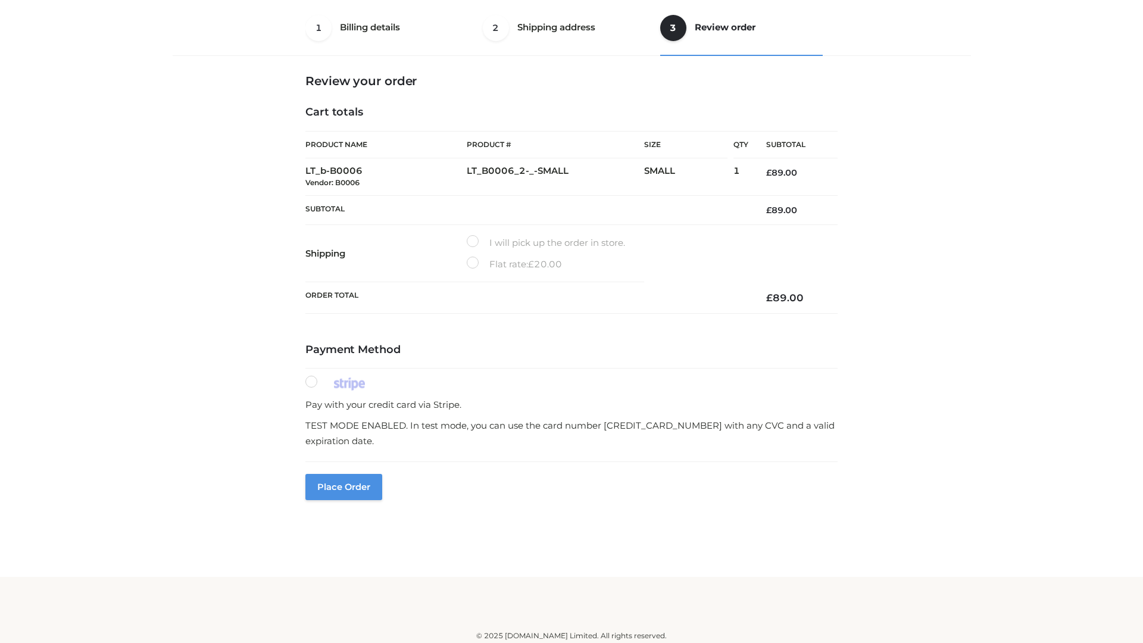 The height and width of the screenshot is (643, 1143). I want to click on th: Order Total, so click(527, 298).